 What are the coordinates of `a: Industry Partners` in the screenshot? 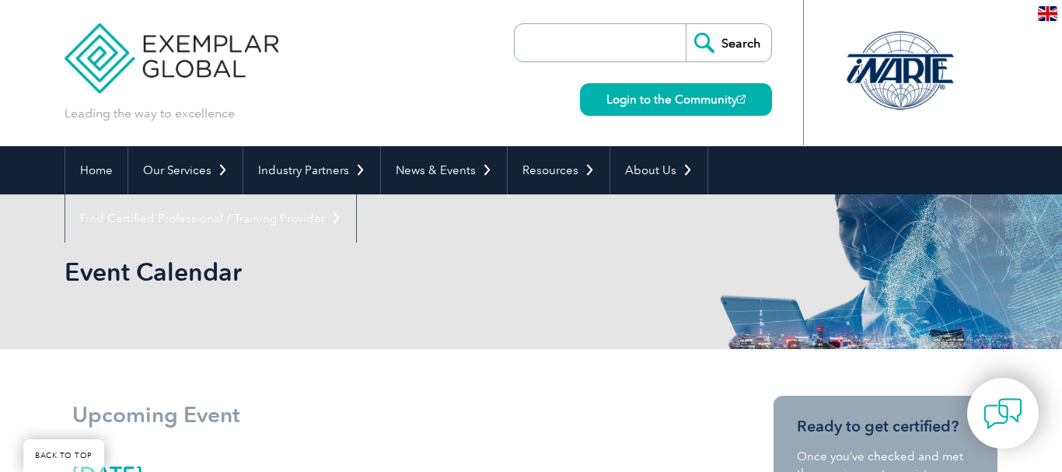 It's located at (312, 170).